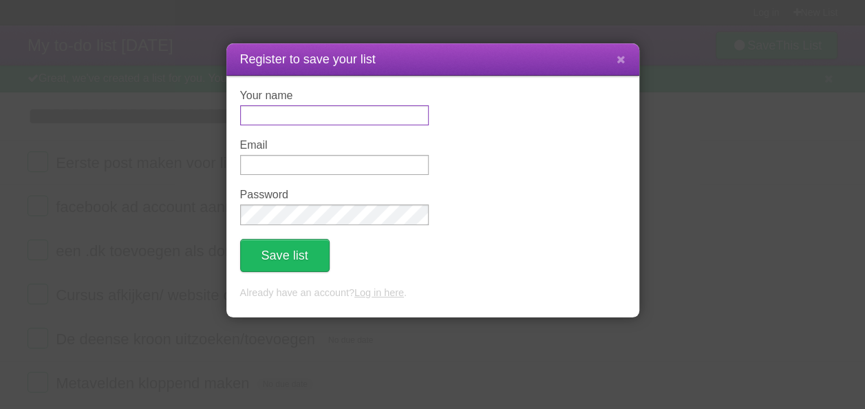 The height and width of the screenshot is (409, 865). I want to click on button: Save list, so click(285, 255).